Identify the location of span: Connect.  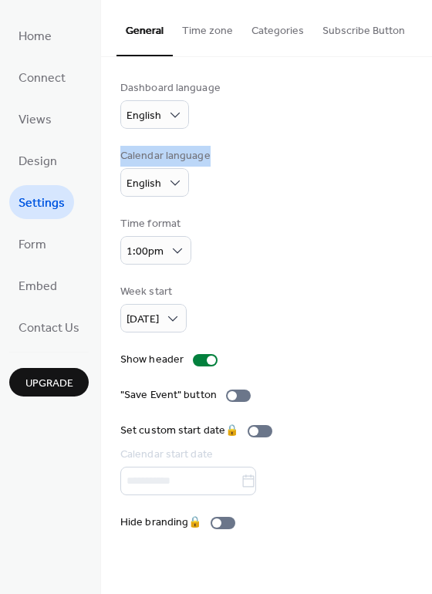
(42, 79).